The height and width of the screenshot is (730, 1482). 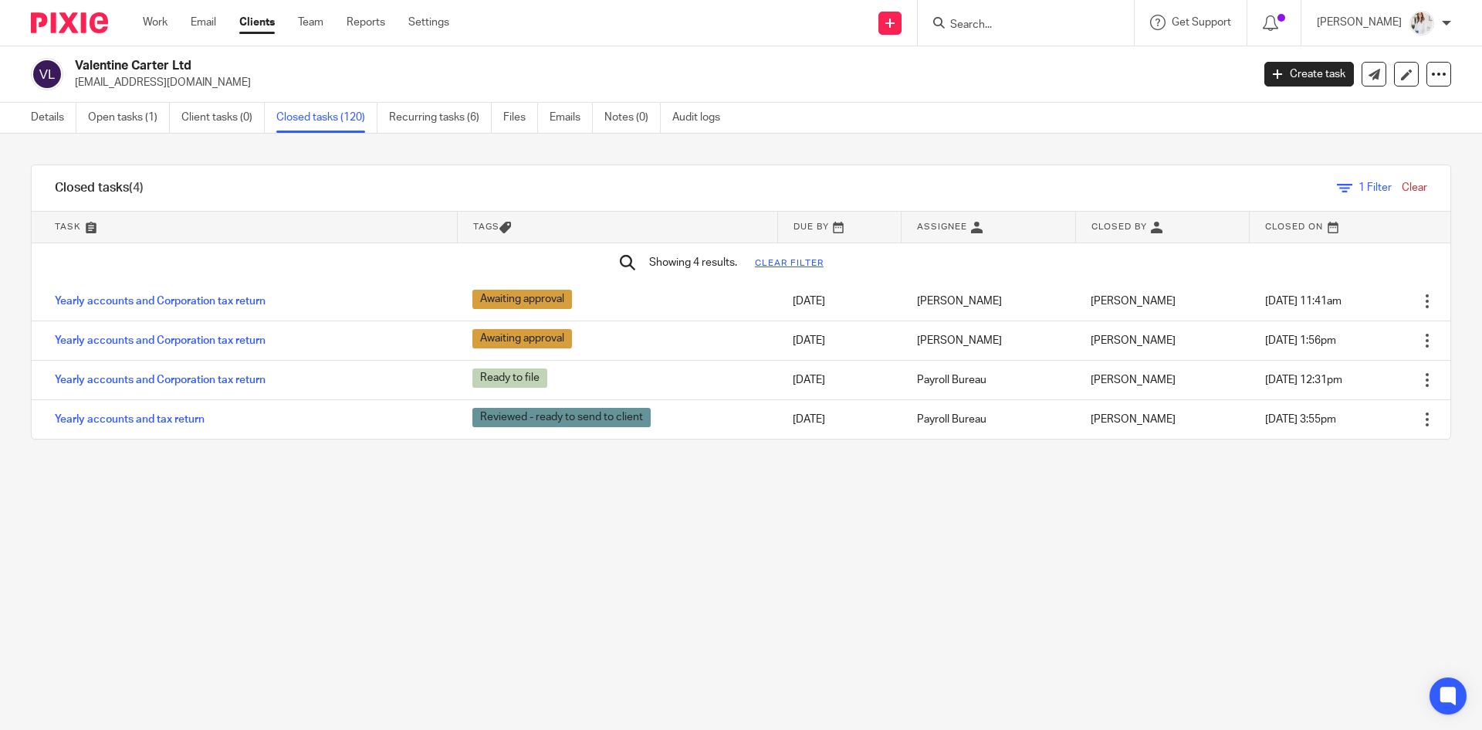 I want to click on span: Showing 4 results., so click(x=693, y=263).